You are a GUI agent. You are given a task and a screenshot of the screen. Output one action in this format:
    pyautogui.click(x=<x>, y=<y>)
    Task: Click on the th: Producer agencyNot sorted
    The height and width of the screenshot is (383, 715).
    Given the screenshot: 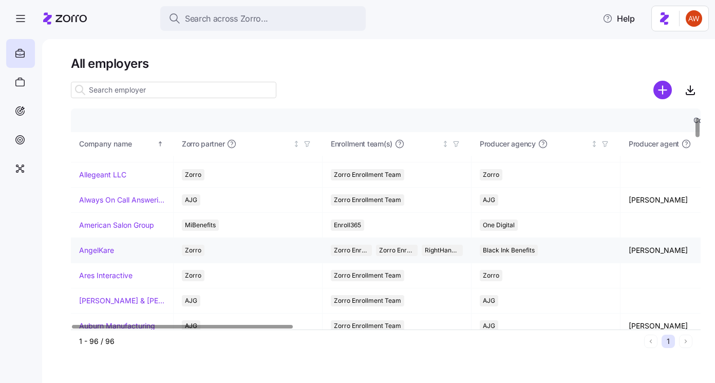 What is the action you would take?
    pyautogui.click(x=546, y=144)
    